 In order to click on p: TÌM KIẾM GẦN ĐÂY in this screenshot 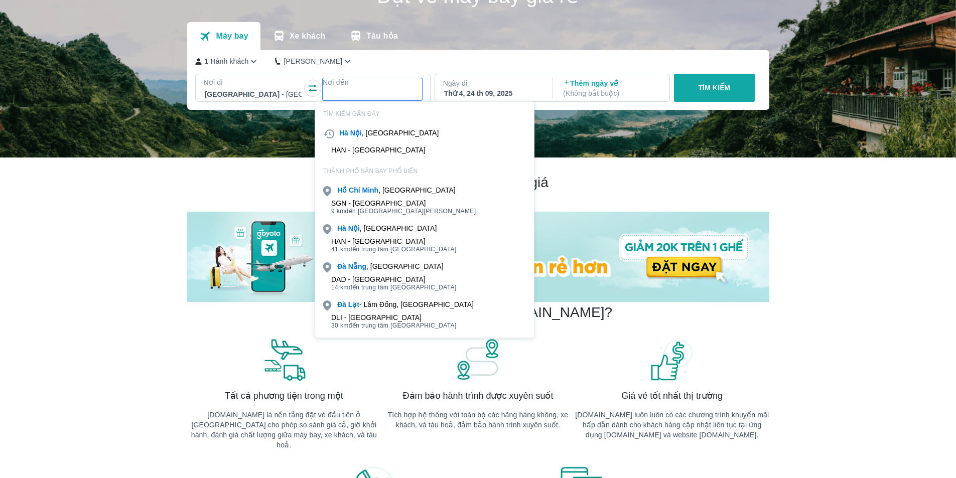, I will do `click(425, 114)`.